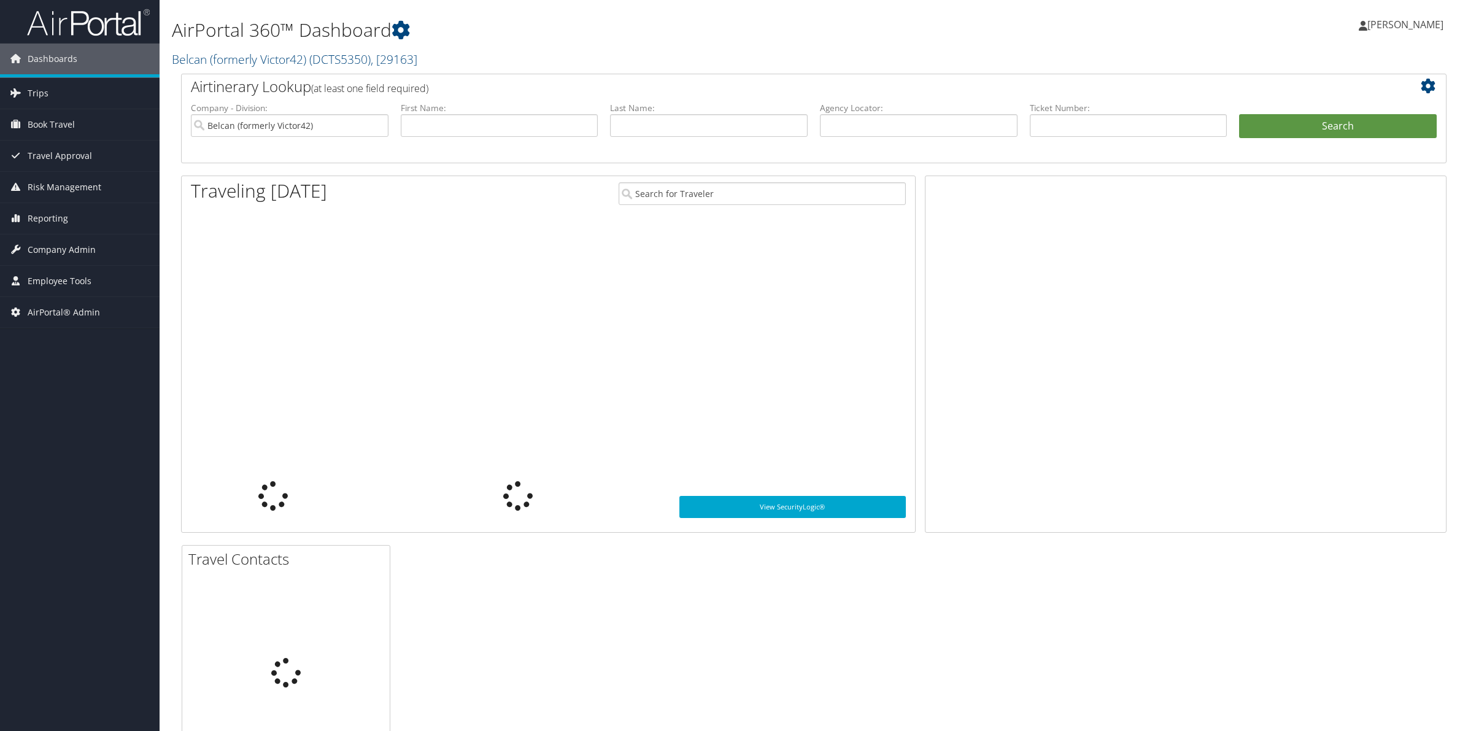 Image resolution: width=1468 pixels, height=731 pixels. I want to click on span: , [ 29163 ], so click(394, 59).